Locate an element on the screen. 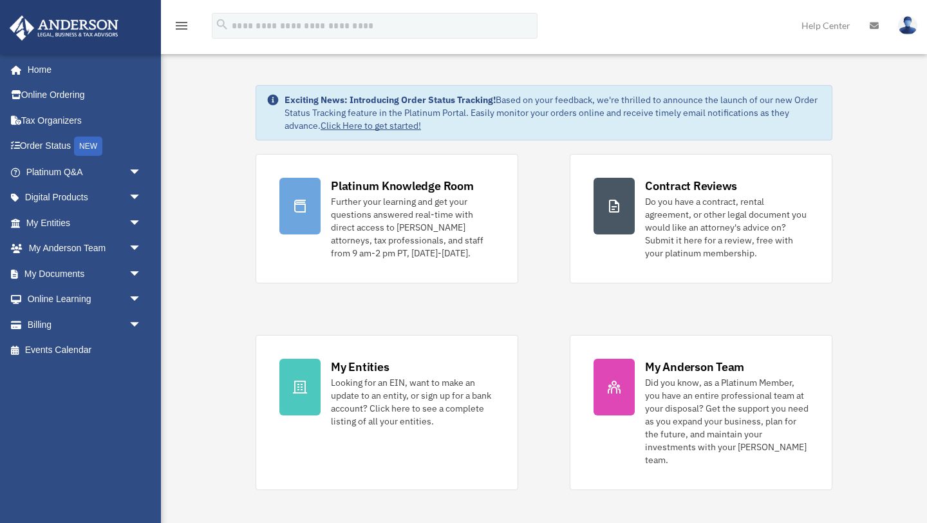 The width and height of the screenshot is (927, 523). a: Billingarrow_drop_down is located at coordinates (85, 324).